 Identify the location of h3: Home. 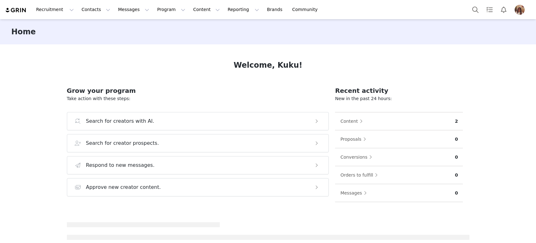
(24, 32).